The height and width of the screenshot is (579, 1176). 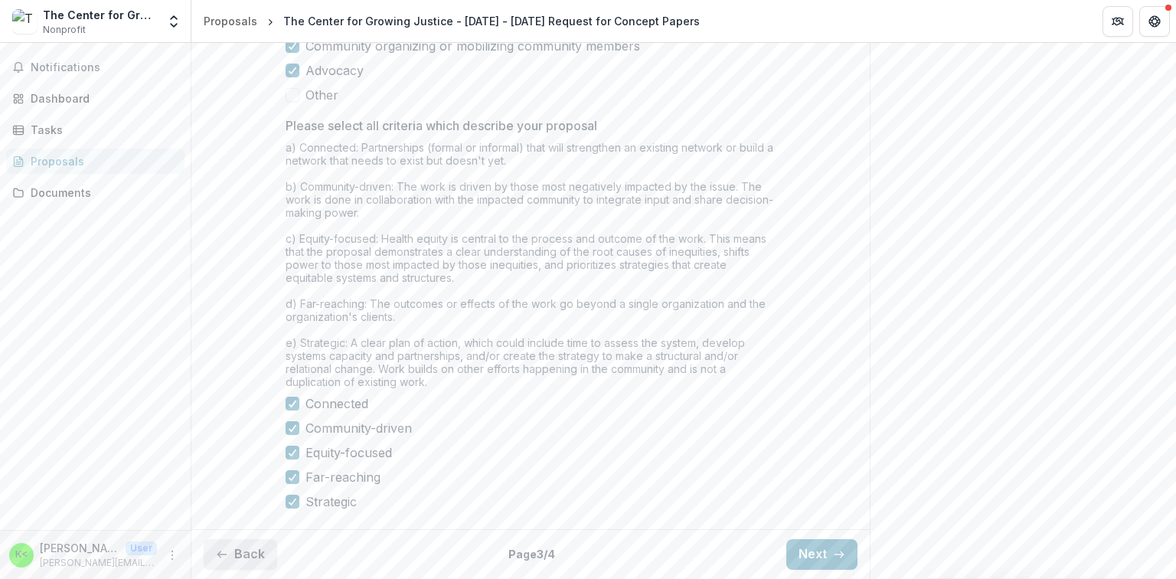 What do you see at coordinates (95, 67) in the screenshot?
I see `button: Notifications` at bounding box center [95, 67].